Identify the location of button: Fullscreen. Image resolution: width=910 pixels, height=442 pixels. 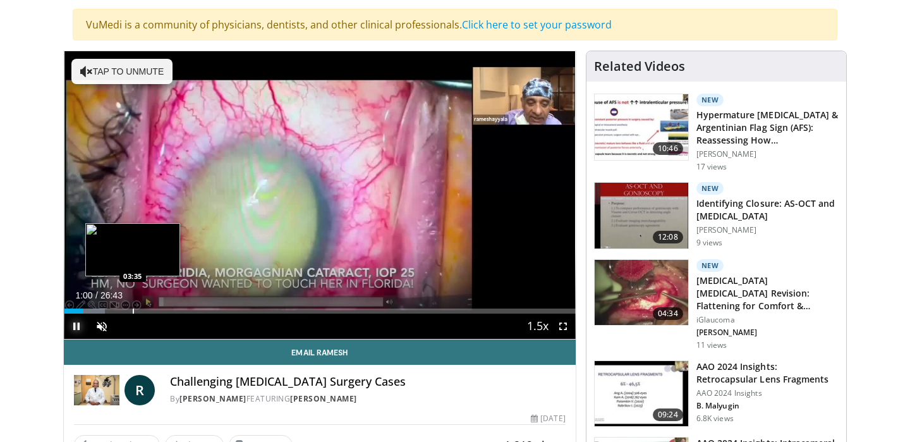
(563, 326).